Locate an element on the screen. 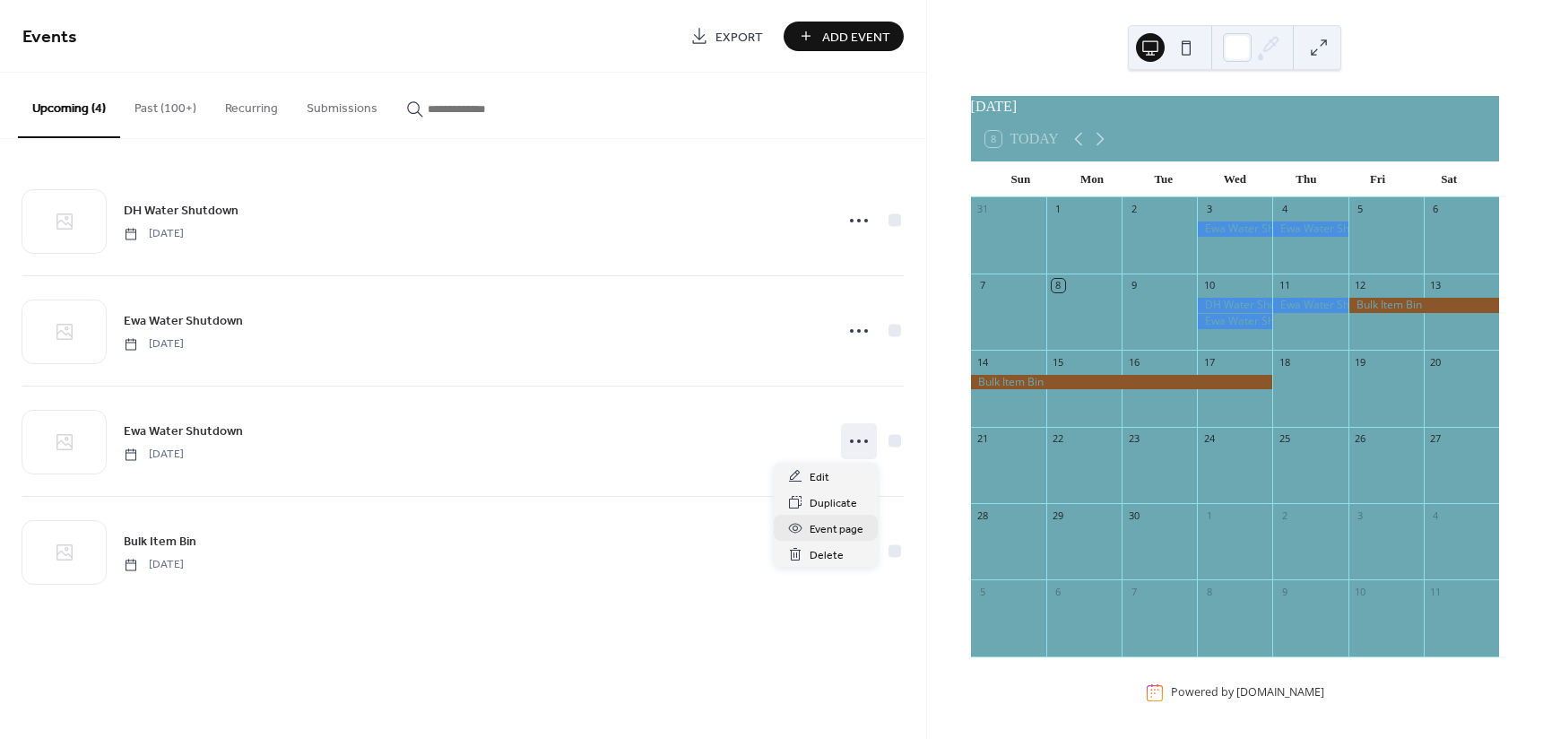 The height and width of the screenshot is (739, 1543). div: 17 is located at coordinates (1208, 361).